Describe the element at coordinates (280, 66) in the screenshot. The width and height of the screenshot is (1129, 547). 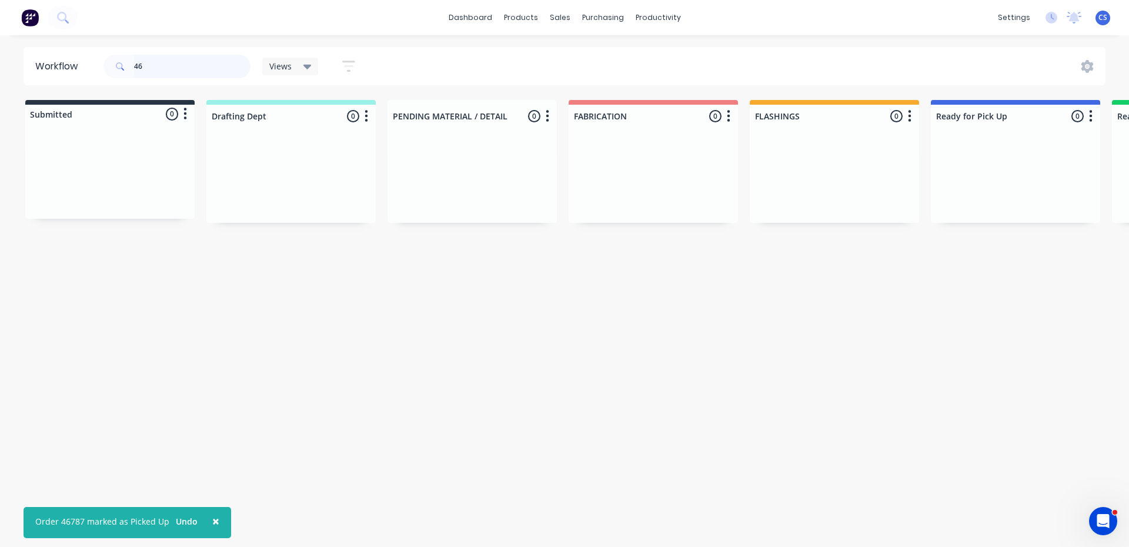
I see `span: Views` at that location.